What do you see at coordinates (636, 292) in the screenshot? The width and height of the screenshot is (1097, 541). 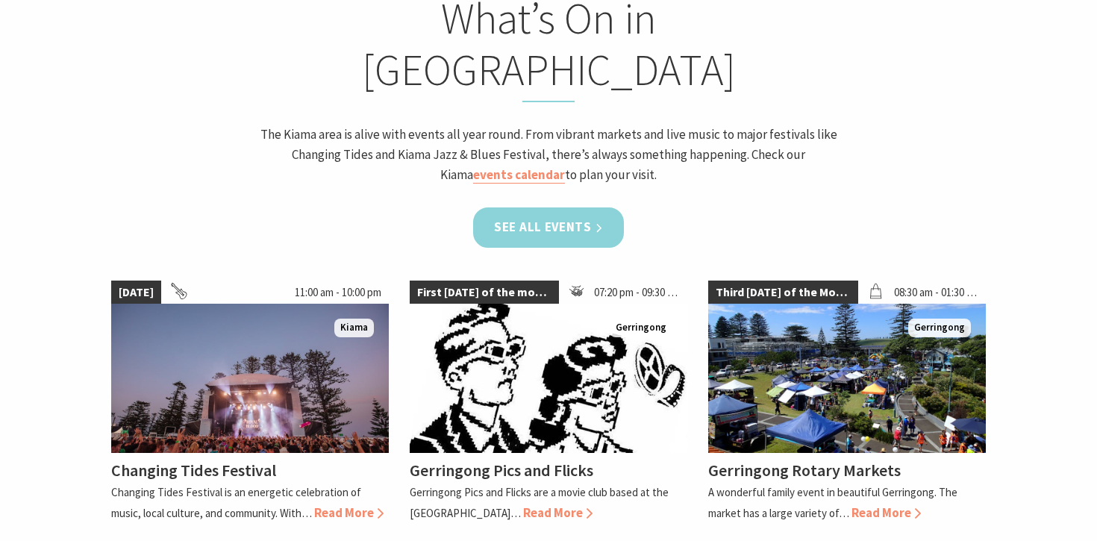 I see `span: 07:20 pm - 09:30 pm` at bounding box center [636, 292].